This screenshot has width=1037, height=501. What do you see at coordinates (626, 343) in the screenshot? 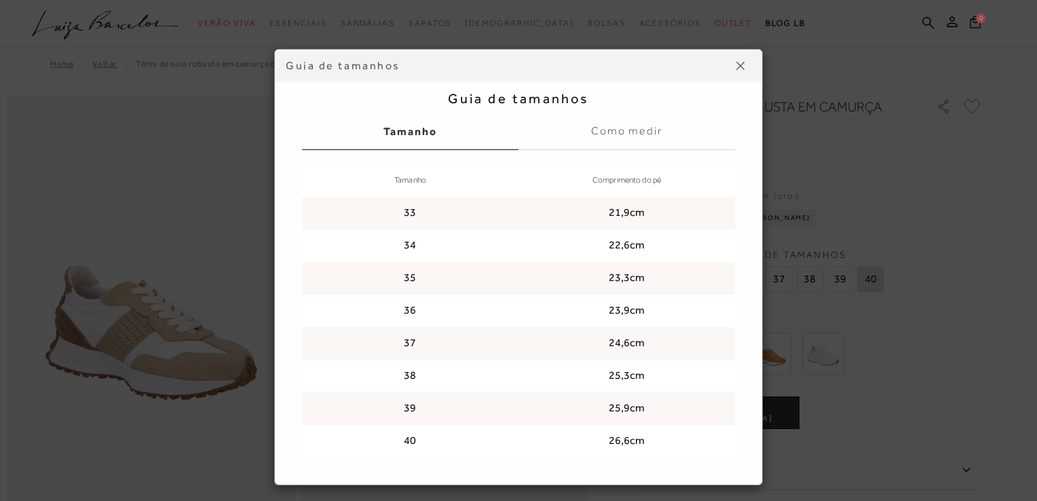
I see `td: 24,6cm` at bounding box center [626, 343].